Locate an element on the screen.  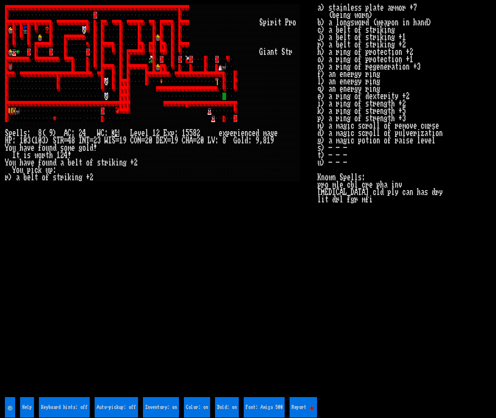
div: N is located at coordinates (139, 140).